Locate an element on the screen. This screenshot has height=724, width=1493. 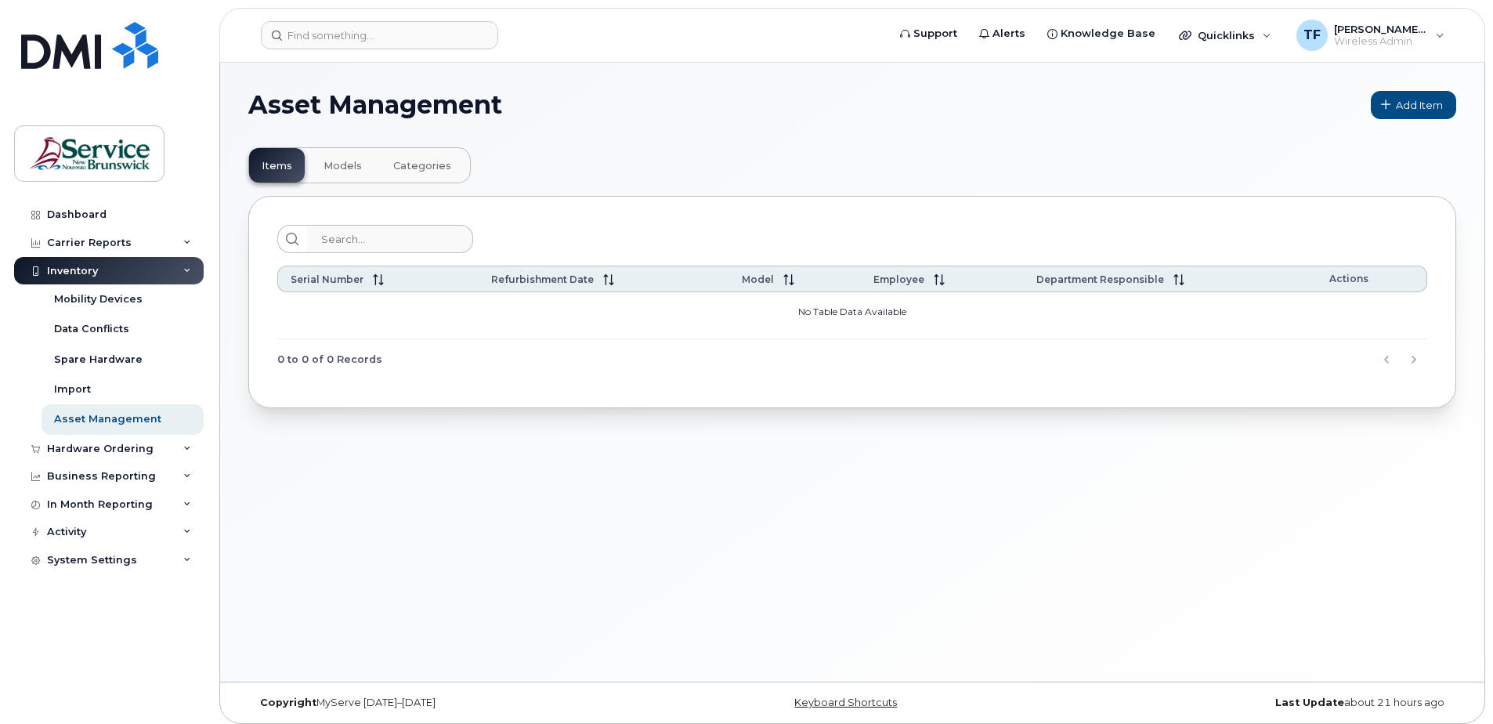
strong: Copyright is located at coordinates (288, 702).